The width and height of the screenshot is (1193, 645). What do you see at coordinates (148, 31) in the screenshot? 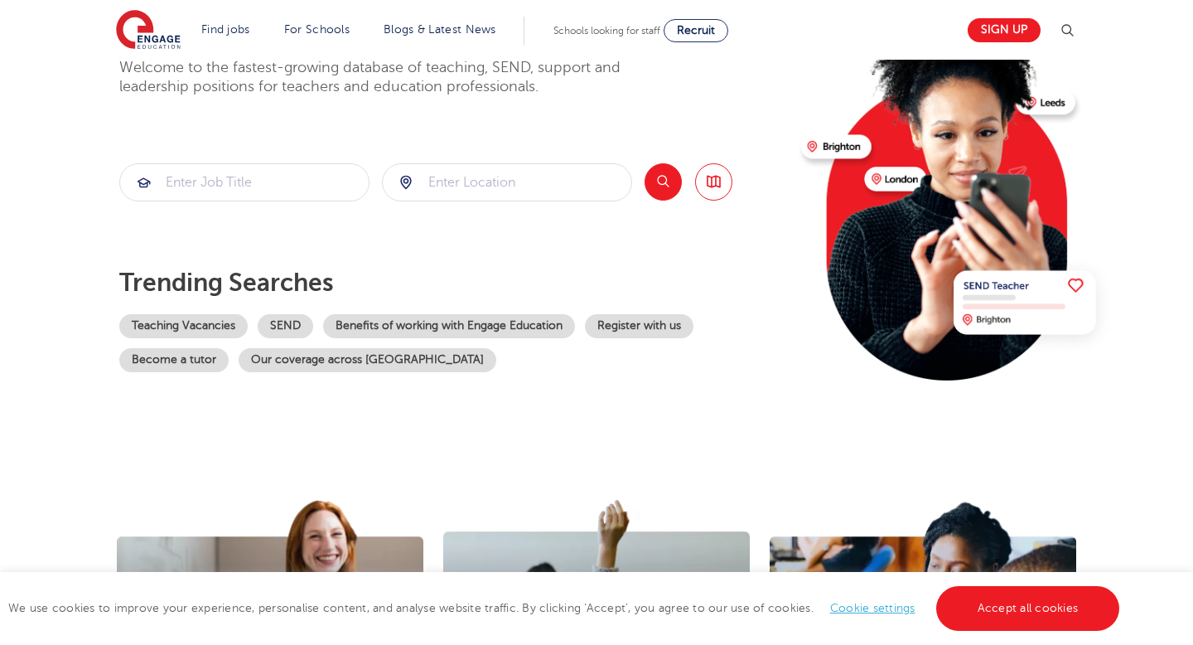
I see `img: Engage Education` at bounding box center [148, 31].